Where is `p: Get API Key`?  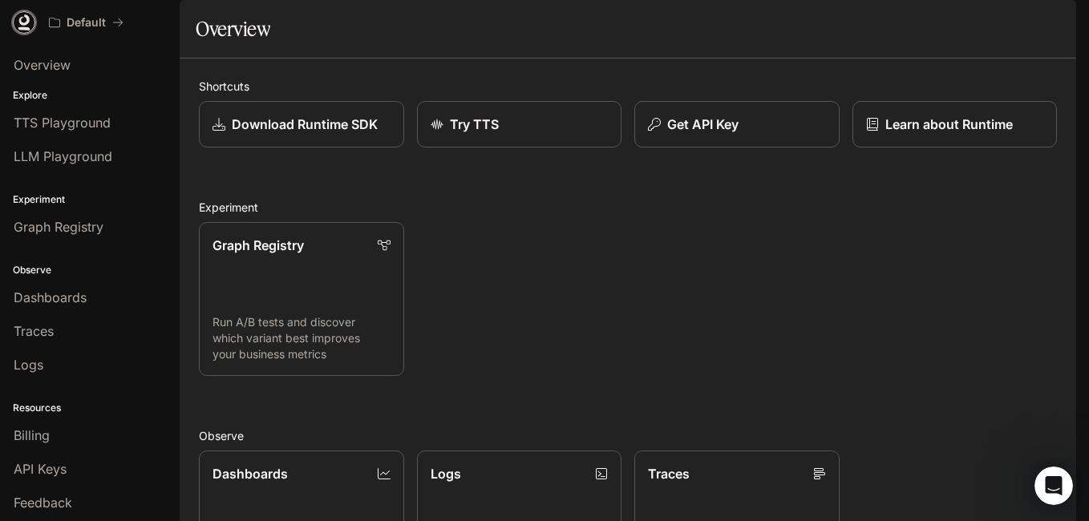
p: Get API Key is located at coordinates (703, 124).